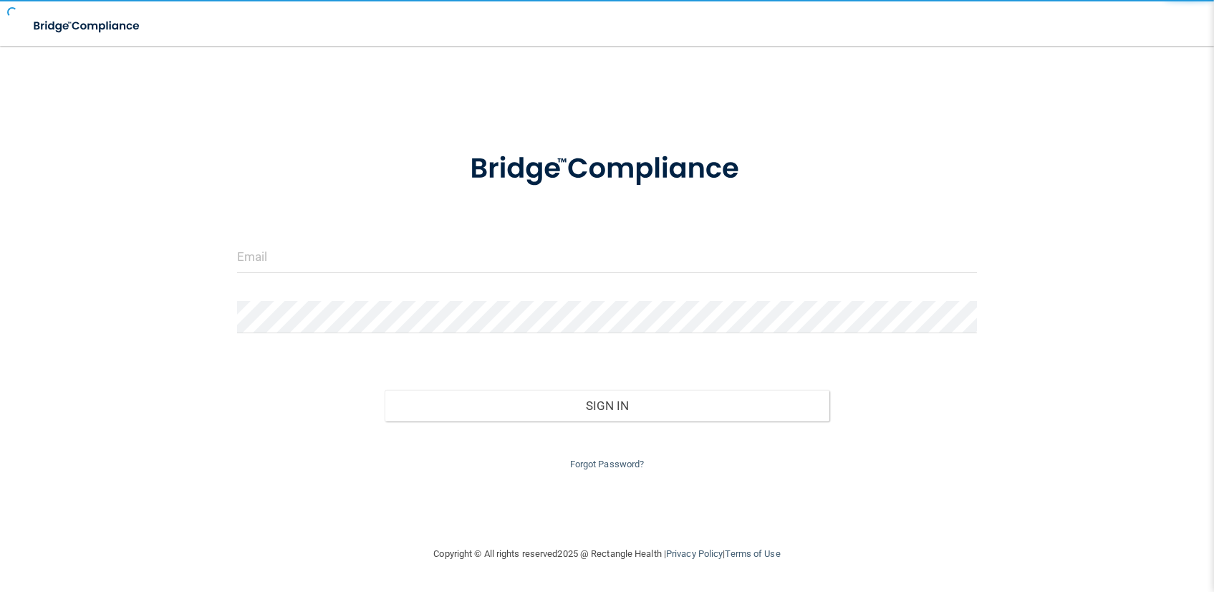 The image size is (1214, 592). I want to click on a: Terms of Use, so click(752, 553).